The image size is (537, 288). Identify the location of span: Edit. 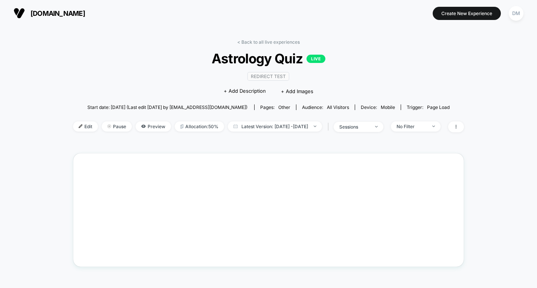
(86, 126).